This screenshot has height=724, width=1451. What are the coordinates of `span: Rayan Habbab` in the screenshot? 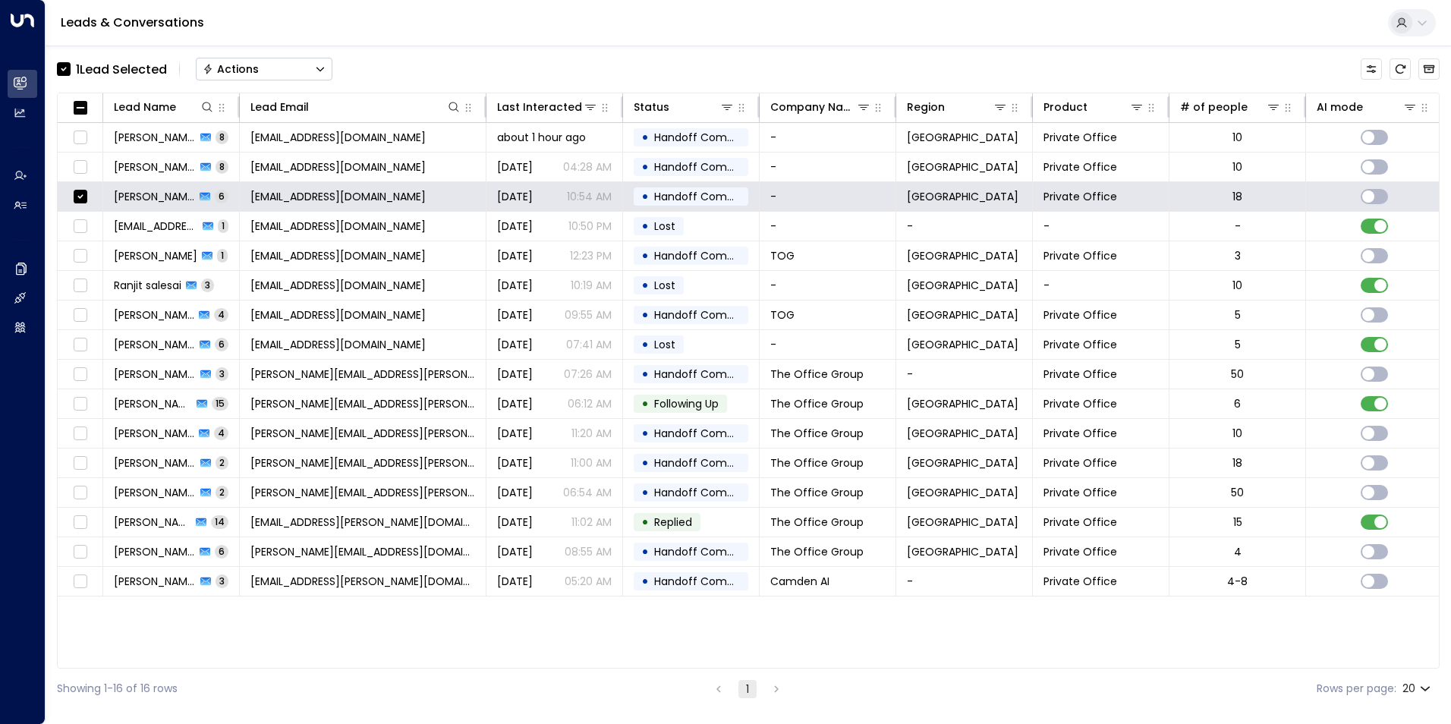 It's located at (154, 345).